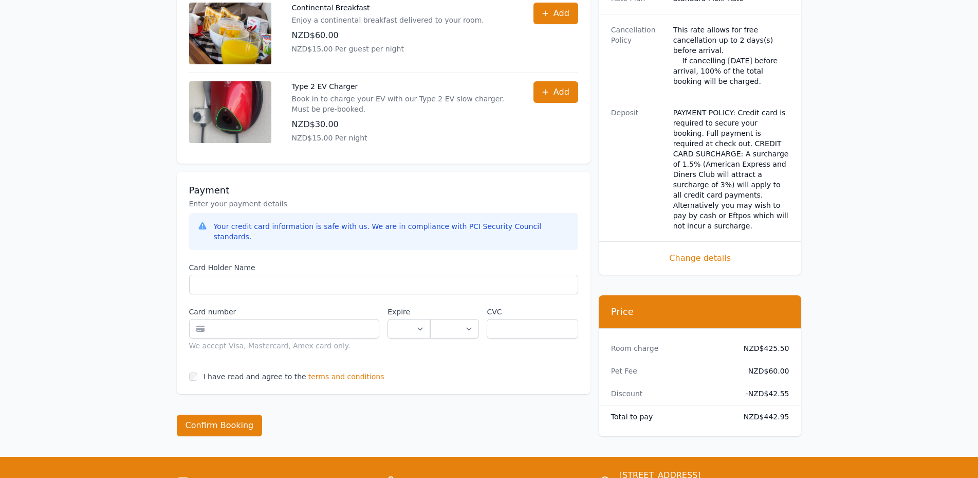 The image size is (978, 478). Describe the element at coordinates (392, 231) in the screenshot. I see `div: Your credit card information is safe with us. We are in compliance with PCI Security Council stan...` at that location.